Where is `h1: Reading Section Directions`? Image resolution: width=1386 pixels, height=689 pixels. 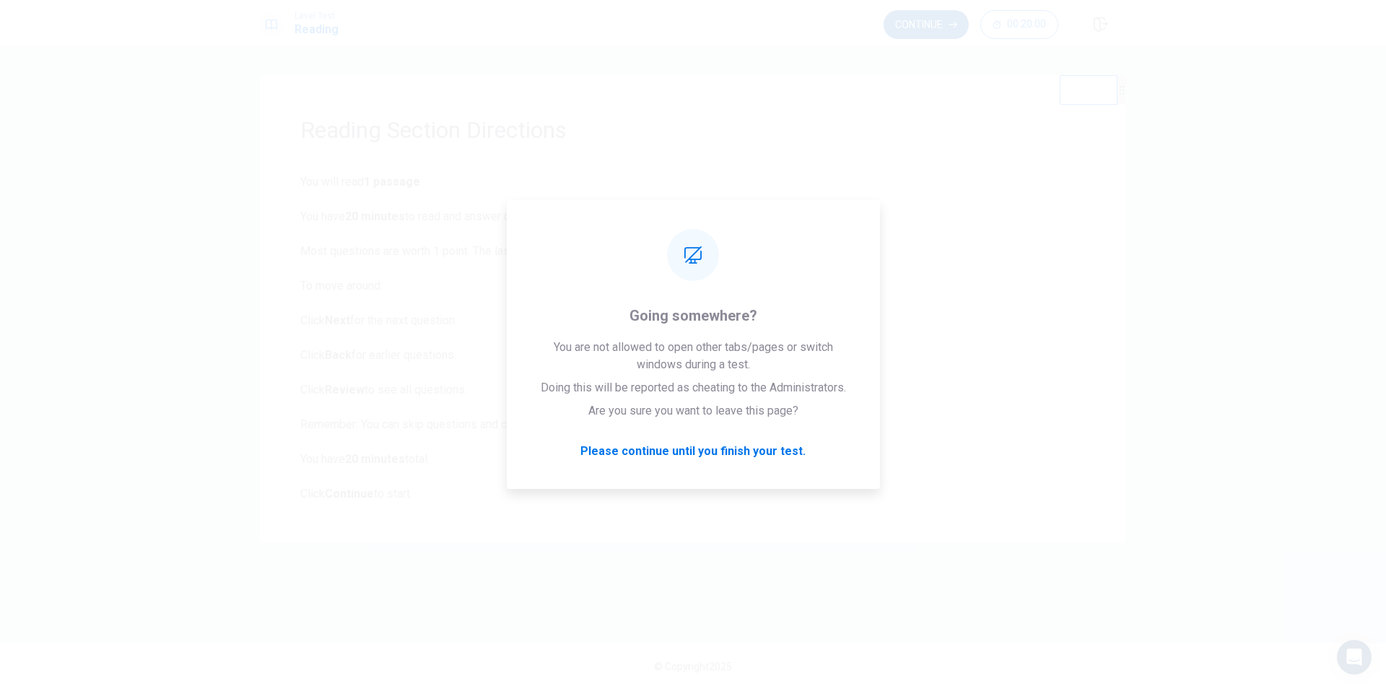 h1: Reading Section Directions is located at coordinates (693, 130).